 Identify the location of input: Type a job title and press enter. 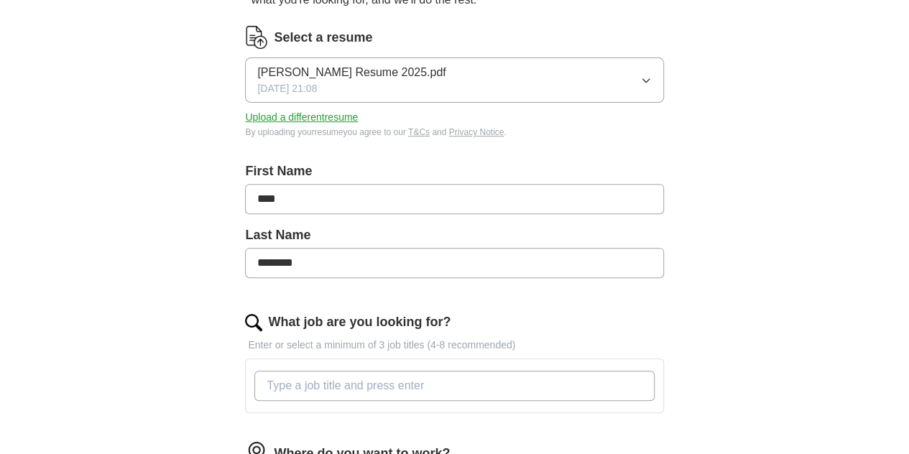
(454, 386).